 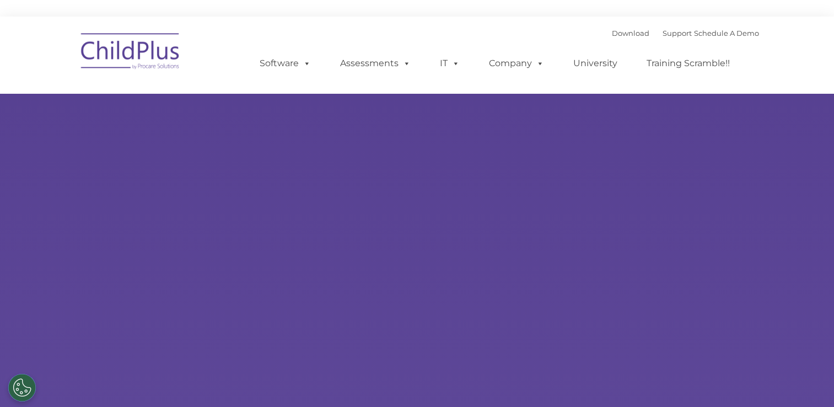 What do you see at coordinates (688, 63) in the screenshot?
I see `a: Training Scramble!!` at bounding box center [688, 63].